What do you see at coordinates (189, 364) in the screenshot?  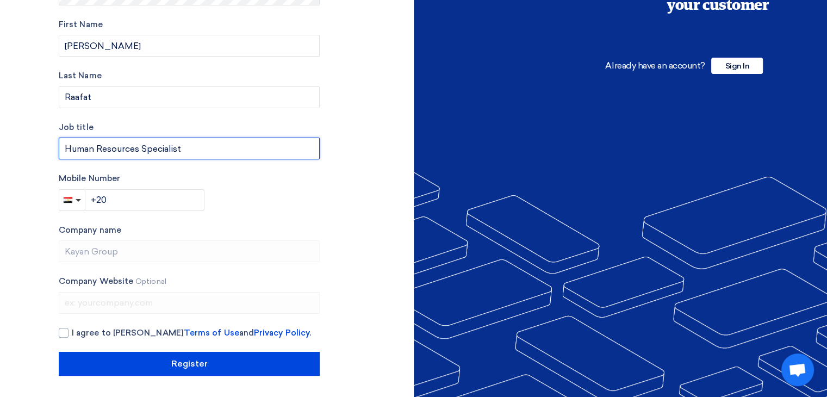 I see `input: Register` at bounding box center [189, 364].